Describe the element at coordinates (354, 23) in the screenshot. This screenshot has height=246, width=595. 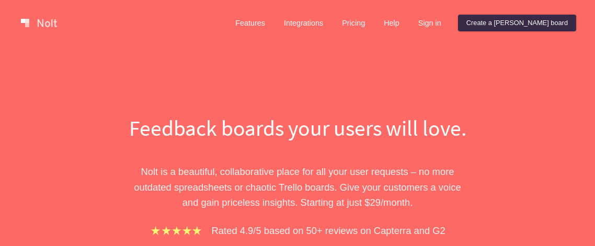
I see `a: Pricing` at that location.